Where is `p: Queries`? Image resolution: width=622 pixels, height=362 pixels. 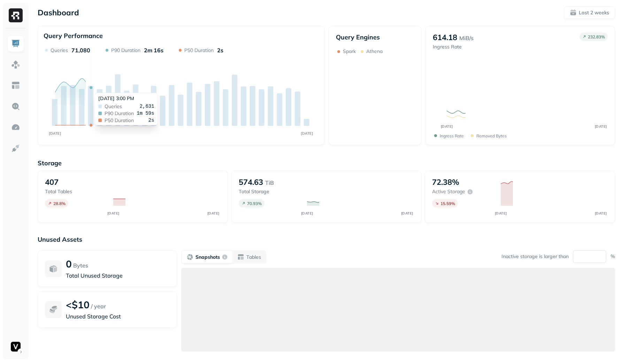 p: Queries is located at coordinates (59, 50).